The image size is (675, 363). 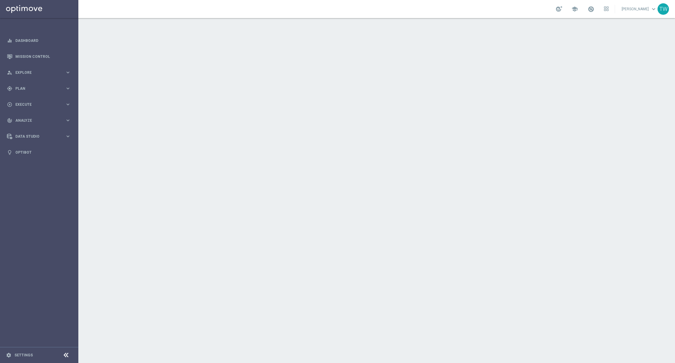 What do you see at coordinates (39, 40) in the screenshot?
I see `div: Dashboard` at bounding box center [39, 40].